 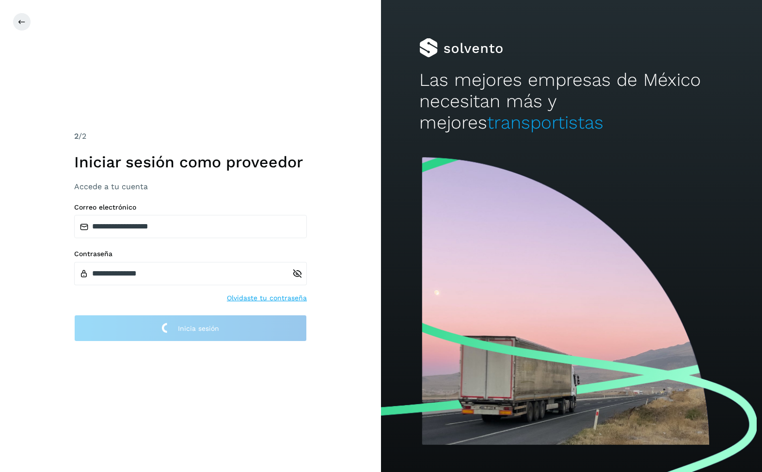 What do you see at coordinates (191, 328) in the screenshot?
I see `button: Inicia sesión` at bounding box center [191, 328].